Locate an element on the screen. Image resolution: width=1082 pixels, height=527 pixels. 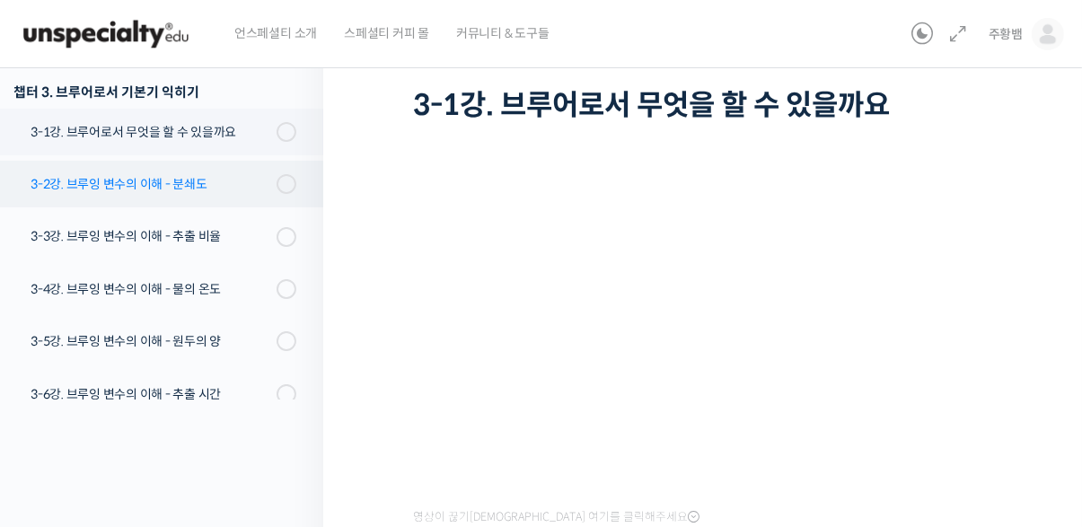
div: 3-4강. 브루잉 변수의 이해 - 물의 온도 is located at coordinates (151, 289).